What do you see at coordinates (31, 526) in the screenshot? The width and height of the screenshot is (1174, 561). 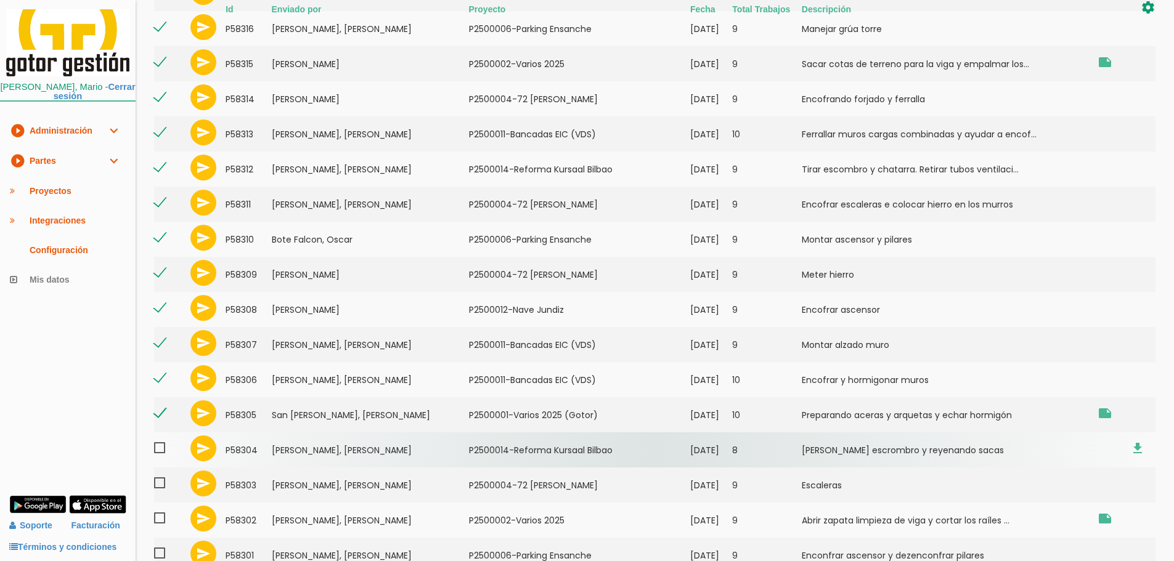 I see `a: Soporte` at bounding box center [31, 526].